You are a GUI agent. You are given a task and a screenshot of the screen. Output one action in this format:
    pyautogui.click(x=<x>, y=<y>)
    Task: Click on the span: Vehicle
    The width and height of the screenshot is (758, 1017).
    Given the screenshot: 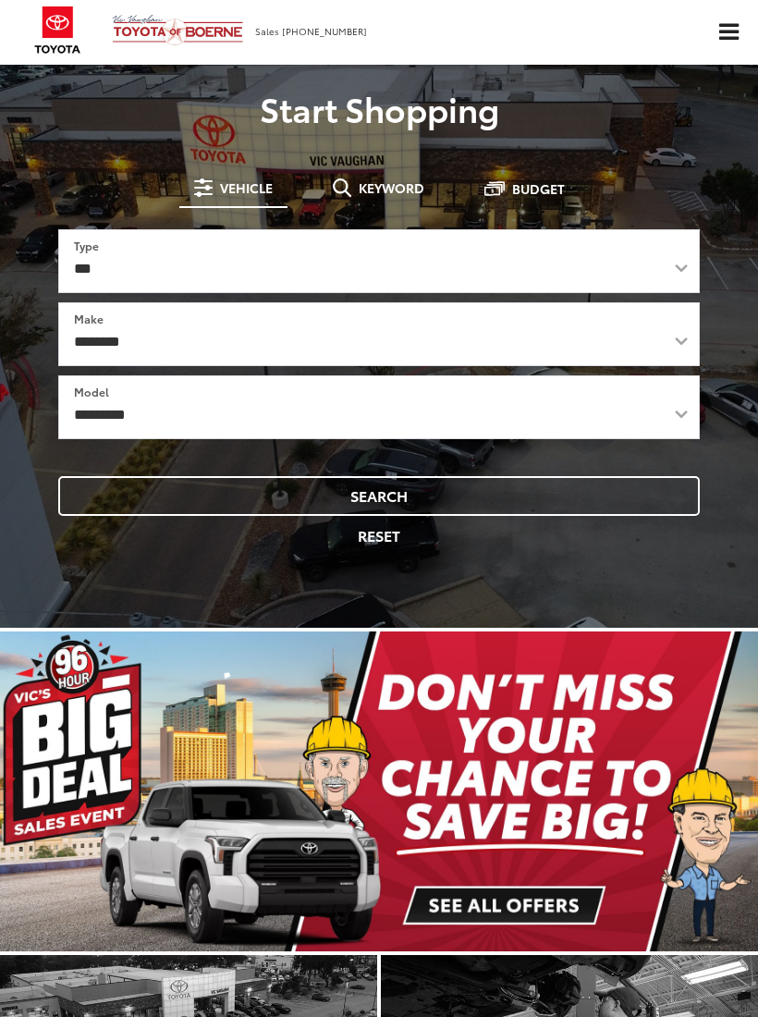 What is the action you would take?
    pyautogui.click(x=246, y=188)
    